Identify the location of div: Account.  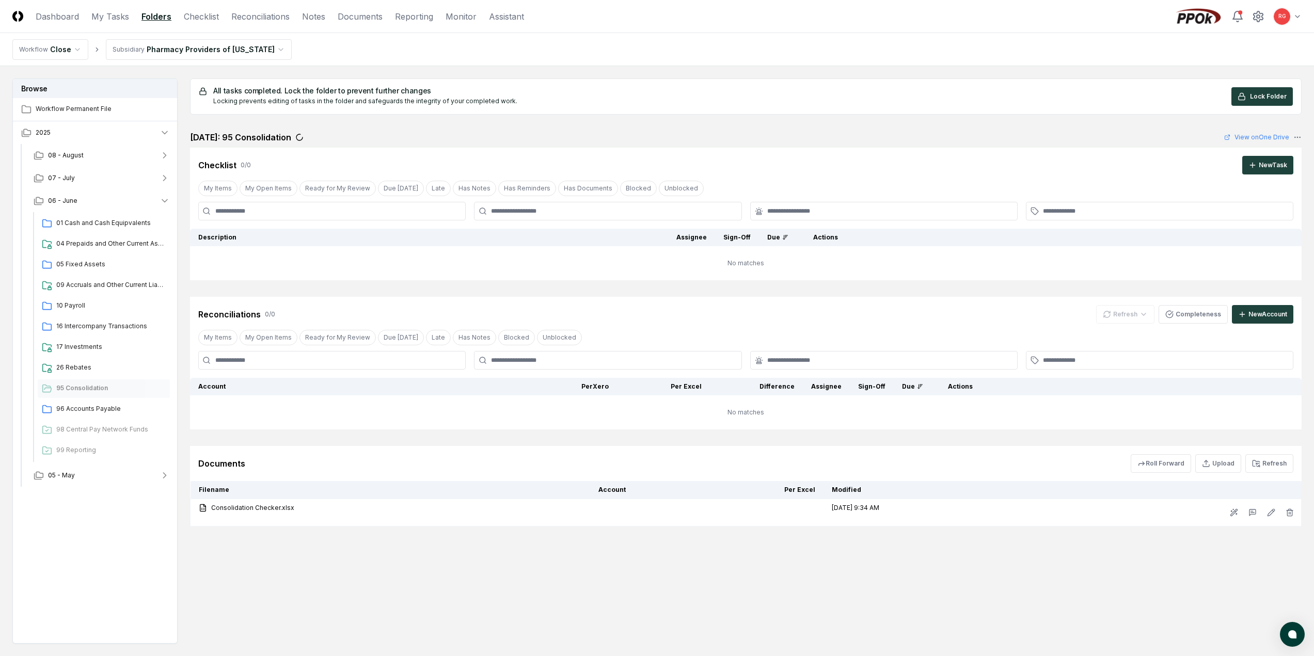
(357, 387).